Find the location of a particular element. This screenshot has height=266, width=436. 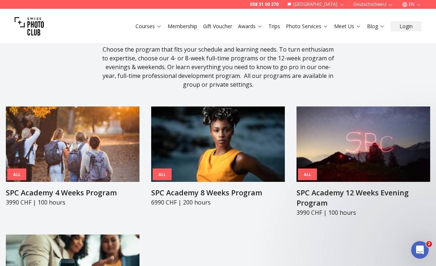

a: Courses is located at coordinates (149, 26).